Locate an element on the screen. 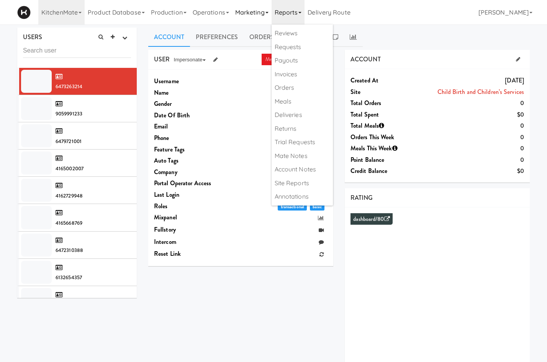  span: transactional is located at coordinates (292, 207).